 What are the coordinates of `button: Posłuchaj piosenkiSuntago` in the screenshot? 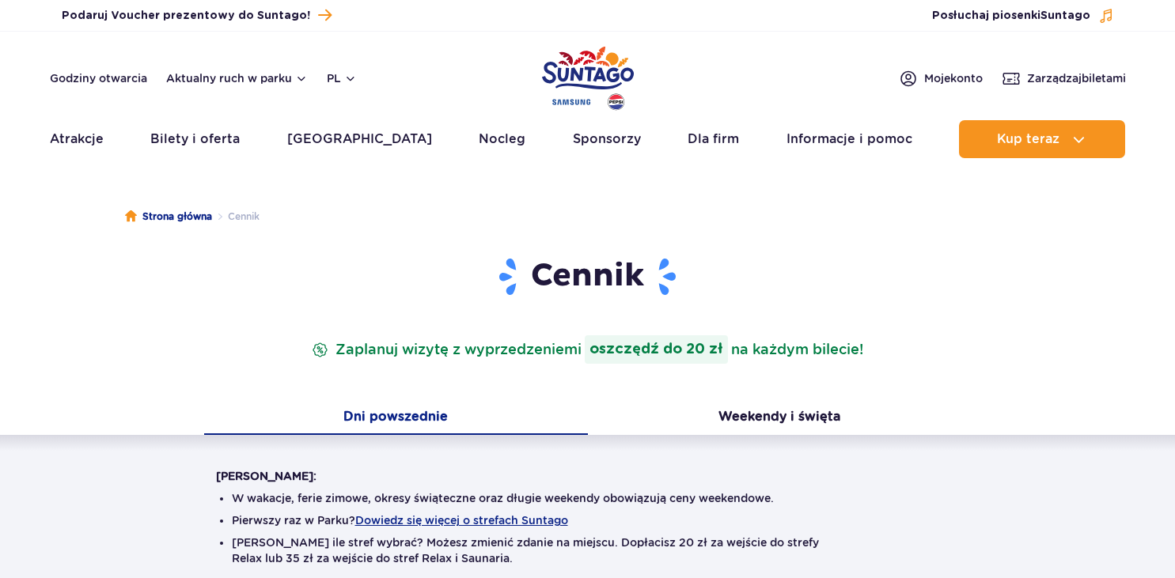 It's located at (1023, 16).